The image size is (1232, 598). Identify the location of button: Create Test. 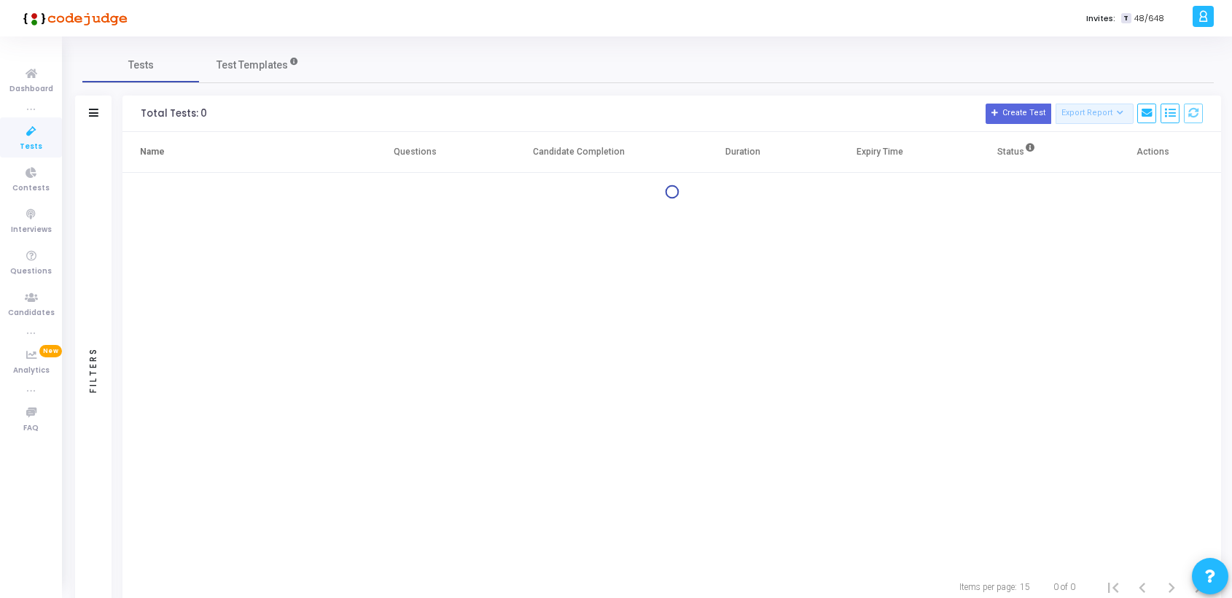
(1018, 114).